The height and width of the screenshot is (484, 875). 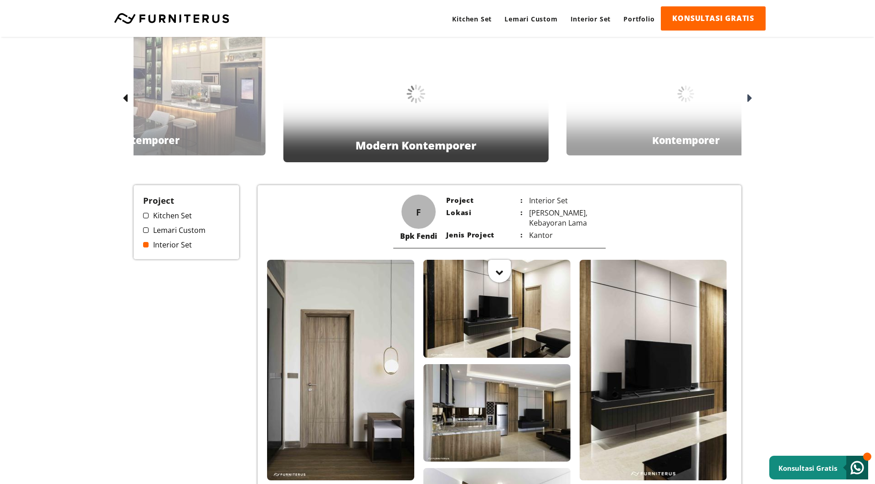 I want to click on div: Bpk Fendi, so click(x=419, y=236).